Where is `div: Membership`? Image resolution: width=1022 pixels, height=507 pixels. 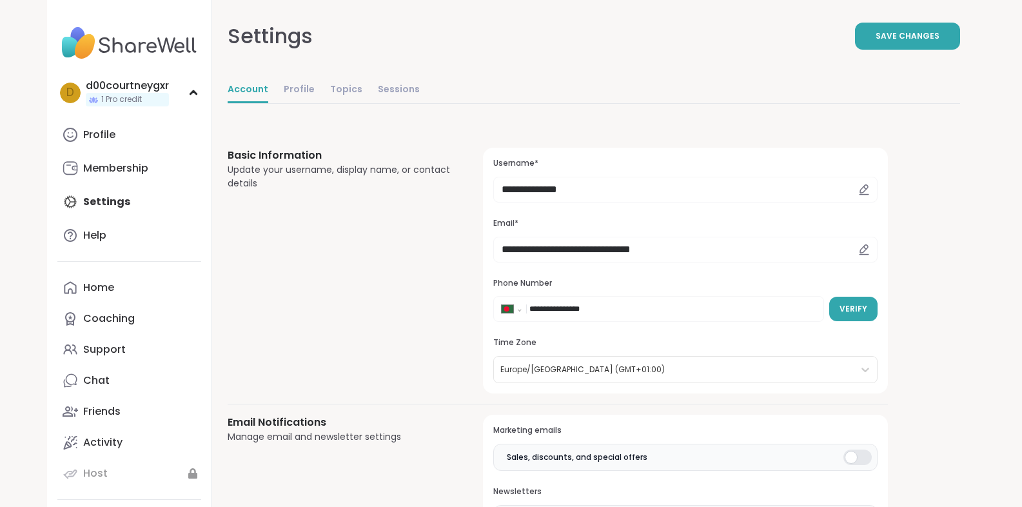
div: Membership is located at coordinates (115, 168).